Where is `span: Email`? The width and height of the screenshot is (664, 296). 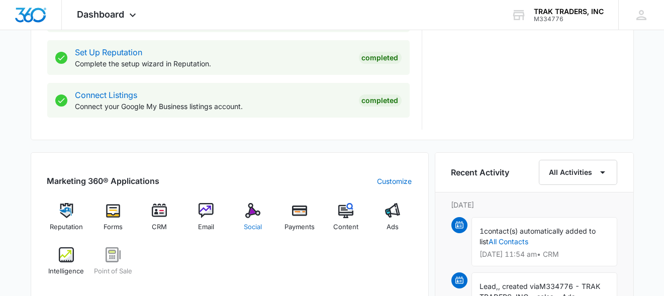 span: Email is located at coordinates (206, 227).